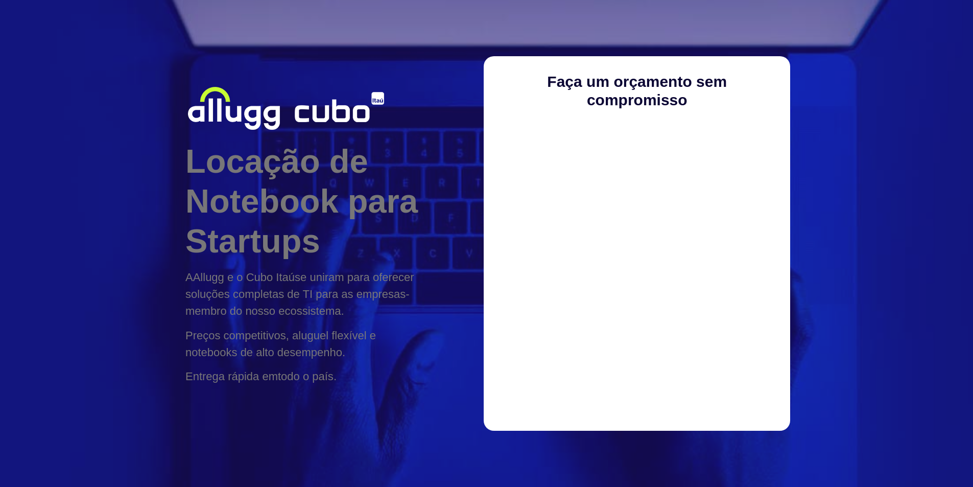 Image resolution: width=973 pixels, height=487 pixels. I want to click on h4: Faça um orçamento sem compromisso, so click(637, 91).